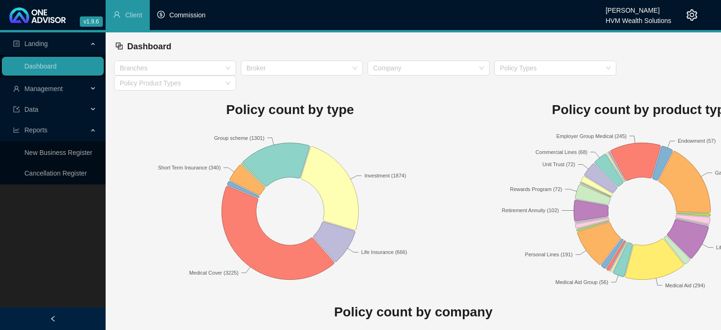  Describe the element at coordinates (189, 168) in the screenshot. I see `text: Short Term Insurance (340)` at that location.